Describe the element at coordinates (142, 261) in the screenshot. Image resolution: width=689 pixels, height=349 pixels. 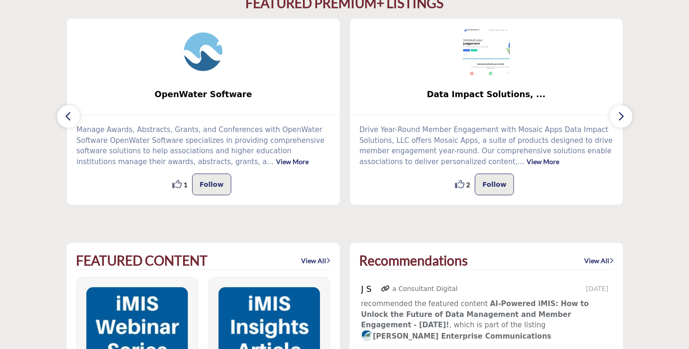
I see `h2: FEATURED CONTENT` at that location.